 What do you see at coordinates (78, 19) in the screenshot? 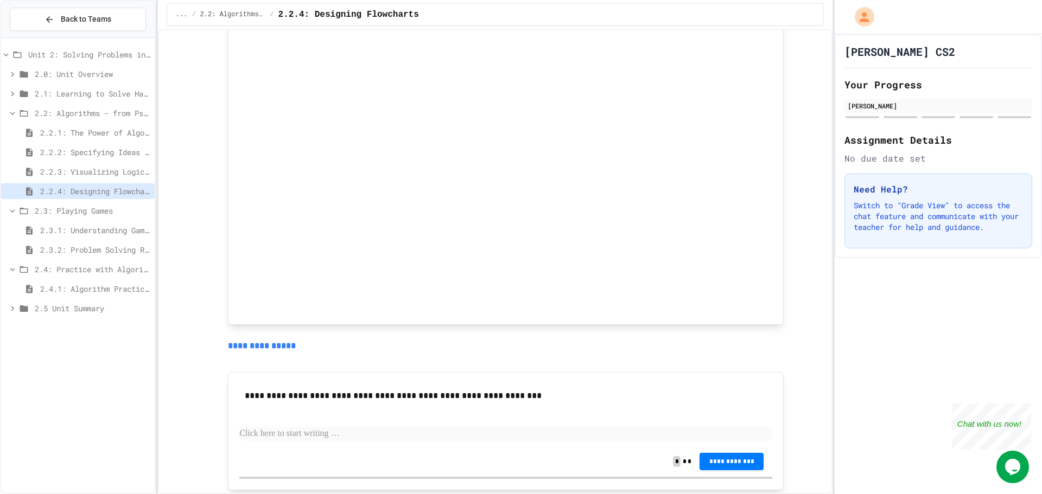
I see `button: Back to Teams` at bounding box center [78, 19].